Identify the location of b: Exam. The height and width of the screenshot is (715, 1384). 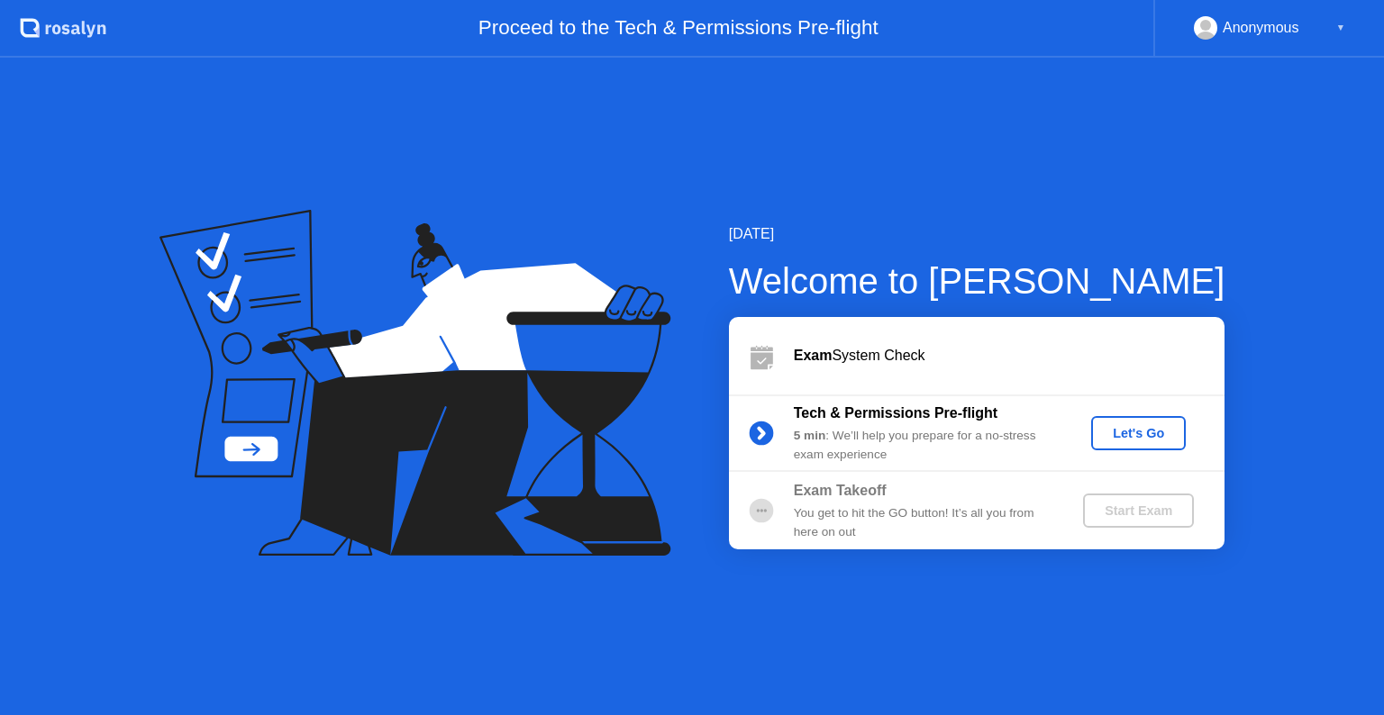
(813, 355).